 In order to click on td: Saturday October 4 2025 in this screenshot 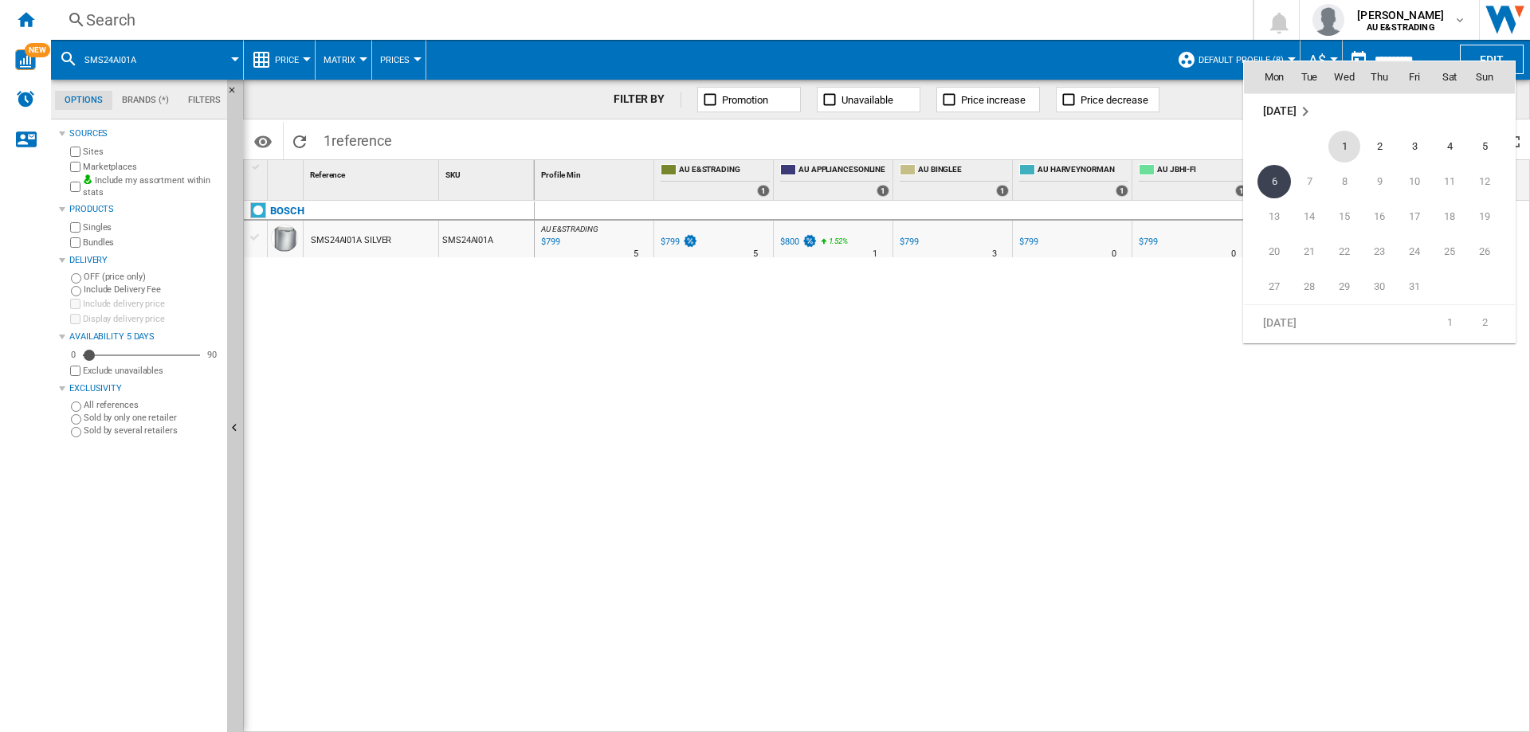, I will do `click(1450, 147)`.